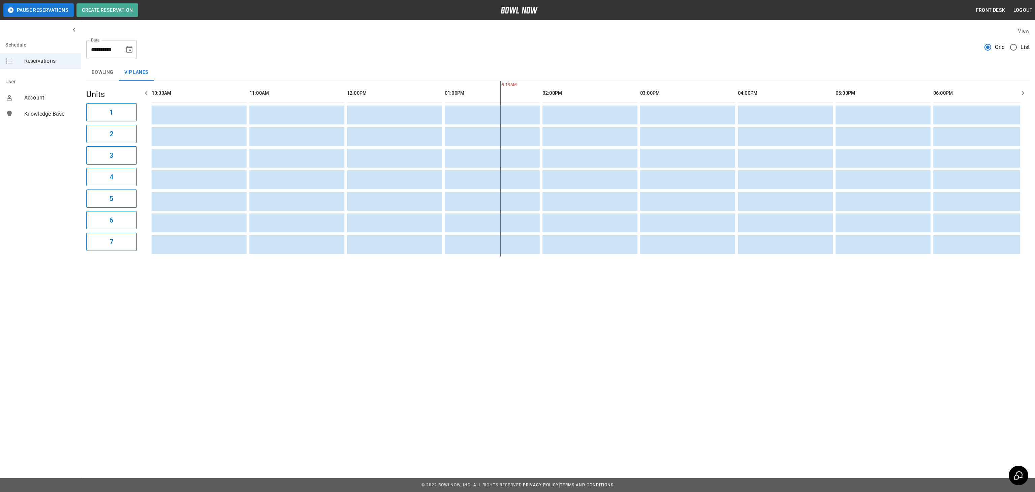 Image resolution: width=1035 pixels, height=492 pixels. What do you see at coordinates (112, 112) in the screenshot?
I see `button: 1` at bounding box center [112, 112].